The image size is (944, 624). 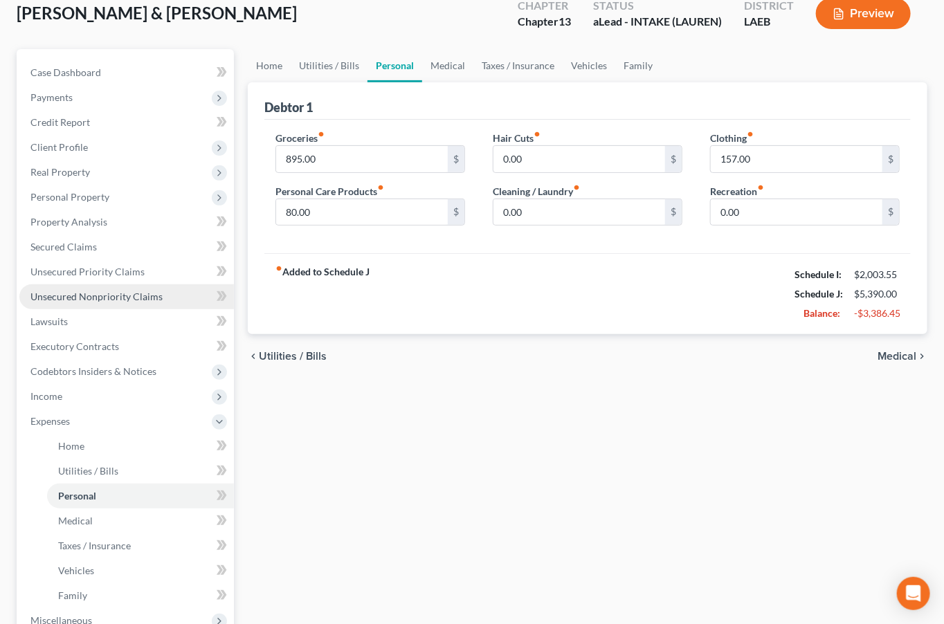 What do you see at coordinates (76, 570) in the screenshot?
I see `span: Vehicles` at bounding box center [76, 570].